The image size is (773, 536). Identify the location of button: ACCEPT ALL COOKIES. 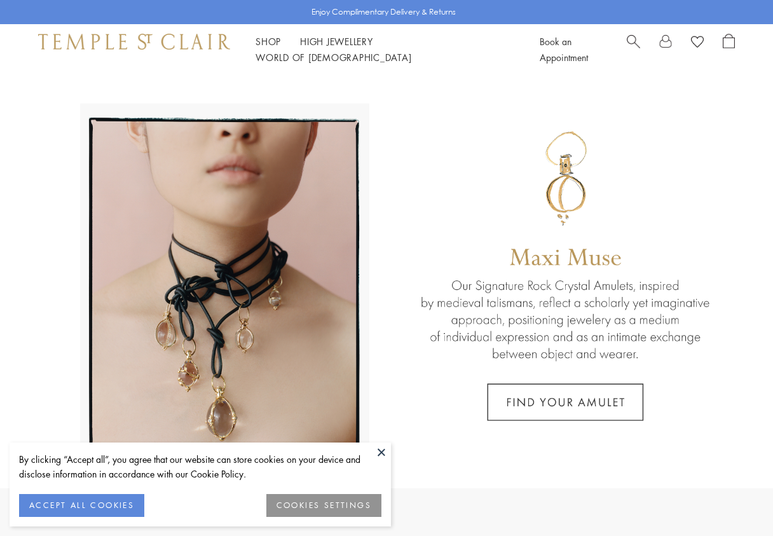
(81, 505).